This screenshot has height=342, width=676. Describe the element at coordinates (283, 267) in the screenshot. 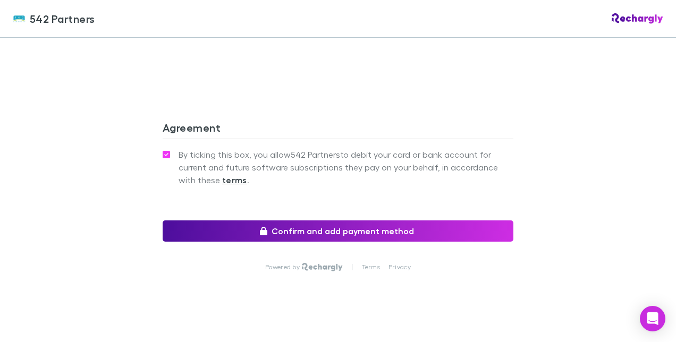

I see `p: Powered by` at that location.